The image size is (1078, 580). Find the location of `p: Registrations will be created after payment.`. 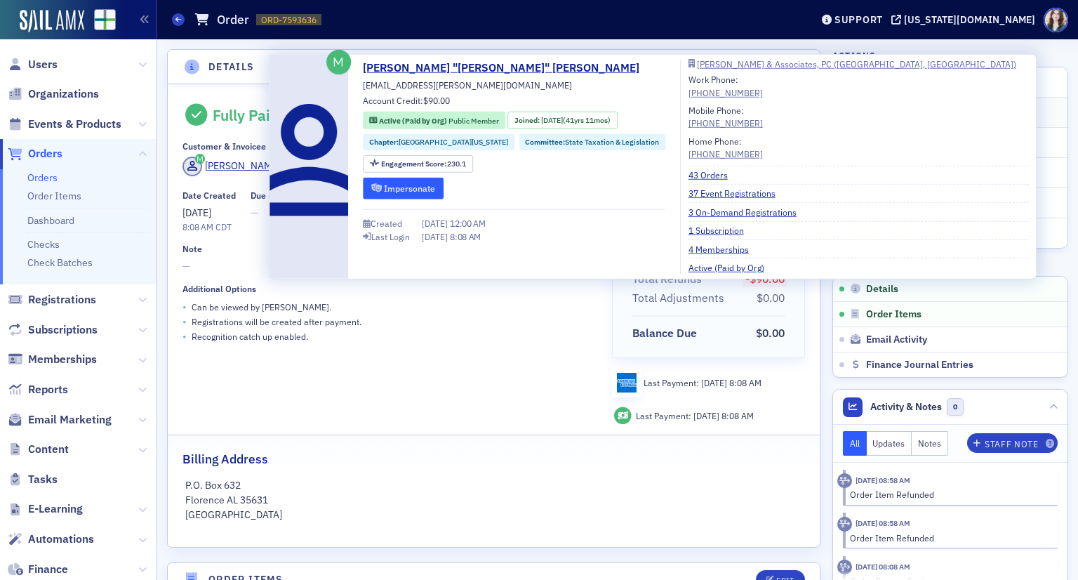

p: Registrations will be created after payment. is located at coordinates (276, 321).